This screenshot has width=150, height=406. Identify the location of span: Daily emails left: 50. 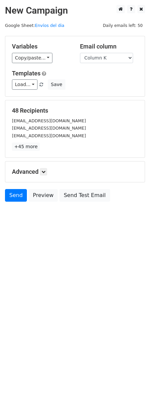
(123, 26).